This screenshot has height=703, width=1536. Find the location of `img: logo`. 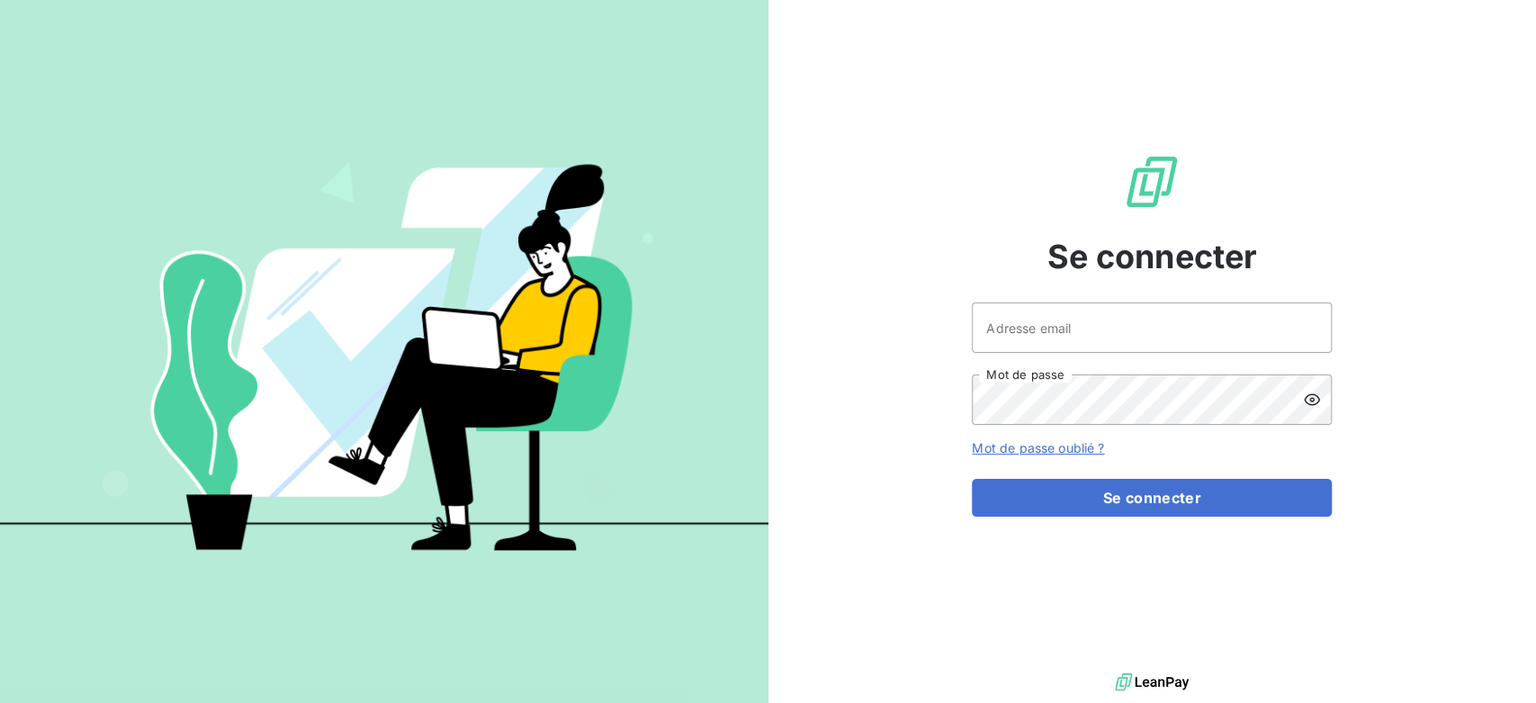

img: logo is located at coordinates (1152, 682).